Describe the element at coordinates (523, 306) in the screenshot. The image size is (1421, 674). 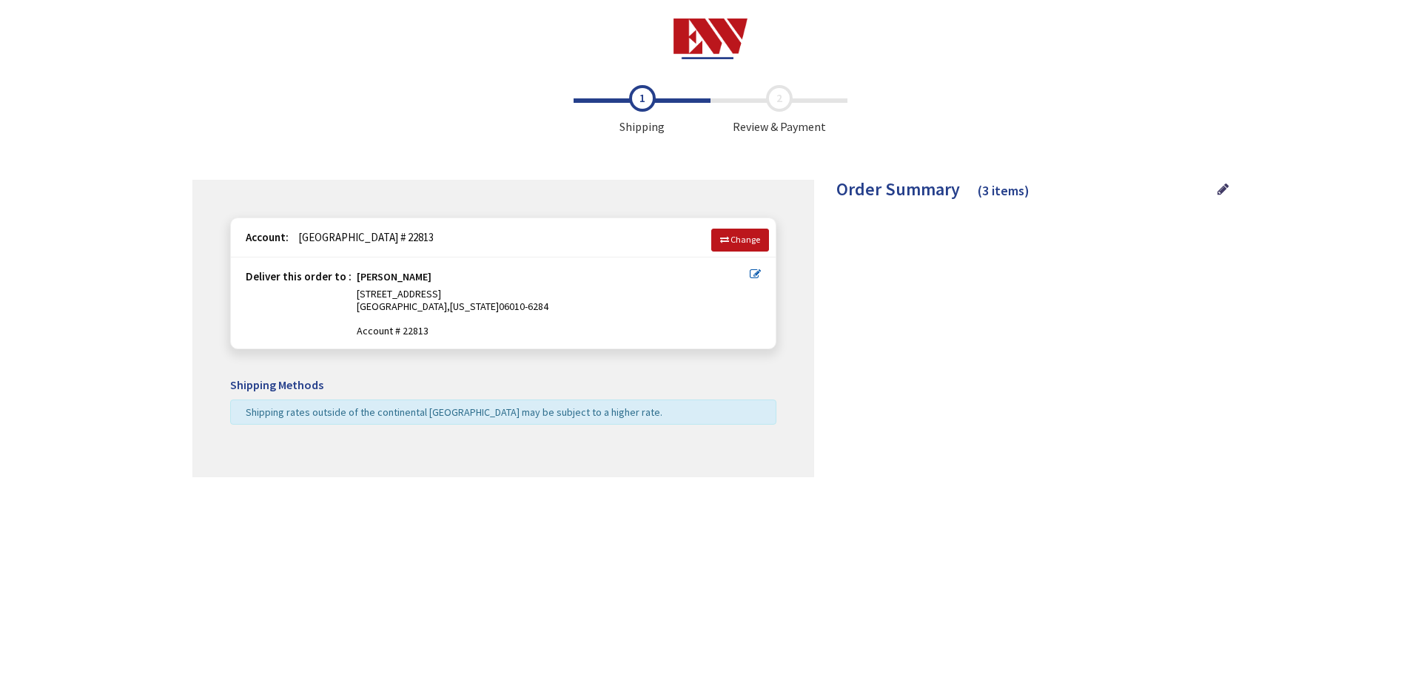
I see `span: 06010-6284` at that location.